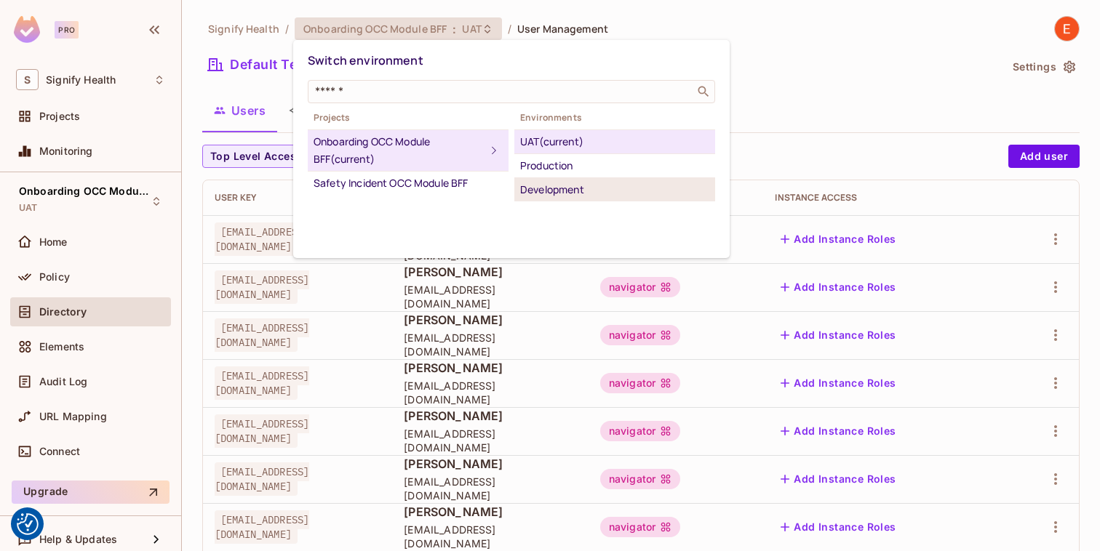  Describe the element at coordinates (408, 118) in the screenshot. I see `span: Projects` at that location.